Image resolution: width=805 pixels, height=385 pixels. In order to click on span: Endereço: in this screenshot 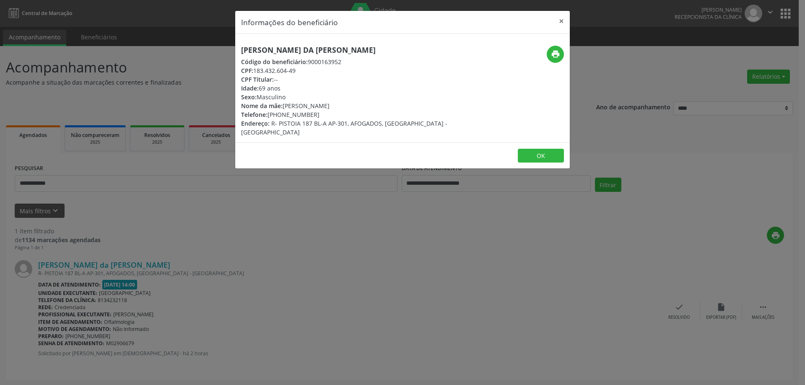, I will do `click(255, 123)`.